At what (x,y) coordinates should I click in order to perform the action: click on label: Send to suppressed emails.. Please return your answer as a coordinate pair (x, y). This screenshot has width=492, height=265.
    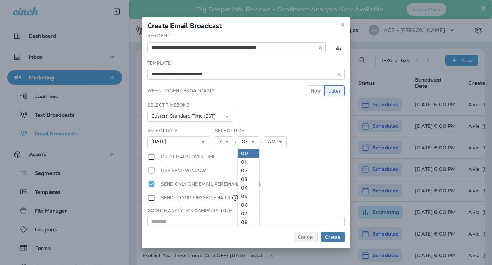
    Looking at the image, I should click on (200, 198).